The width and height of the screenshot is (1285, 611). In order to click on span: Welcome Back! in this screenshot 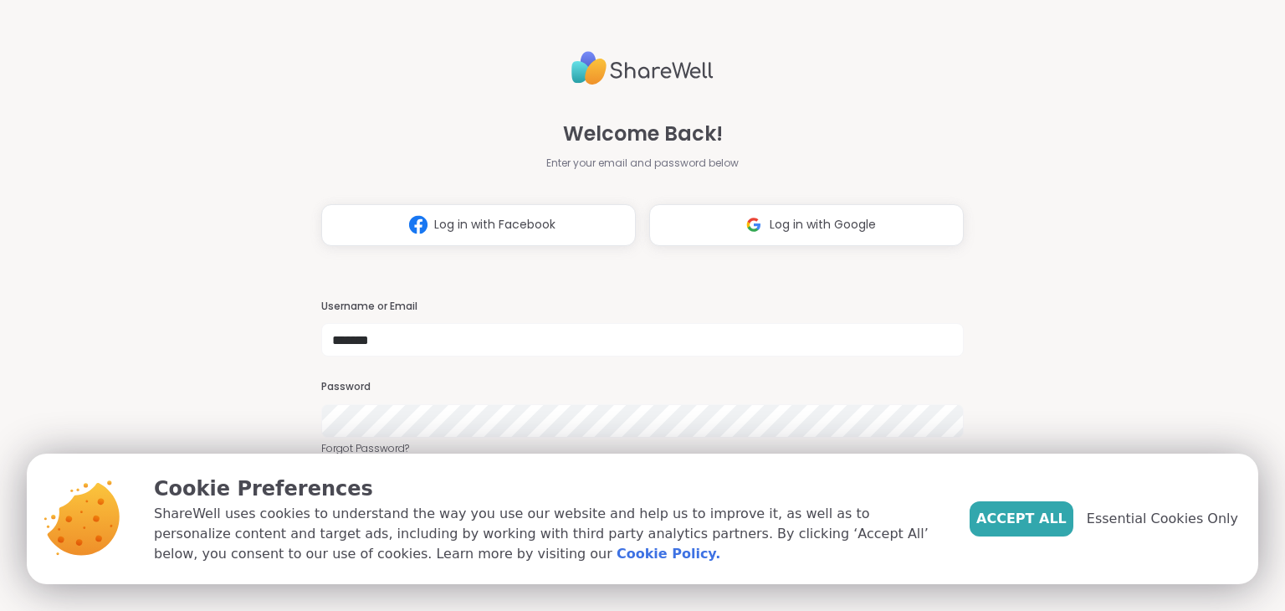, I will do `click(642, 134)`.